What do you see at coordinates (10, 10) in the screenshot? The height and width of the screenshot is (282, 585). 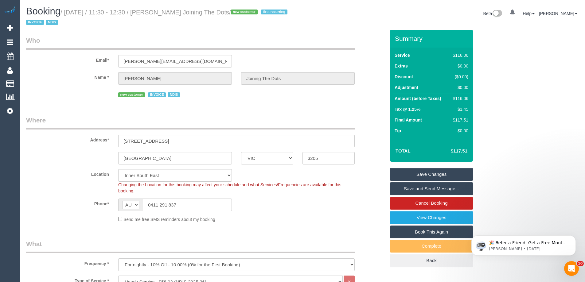 I see `a: Automaid Logo` at bounding box center [10, 10].